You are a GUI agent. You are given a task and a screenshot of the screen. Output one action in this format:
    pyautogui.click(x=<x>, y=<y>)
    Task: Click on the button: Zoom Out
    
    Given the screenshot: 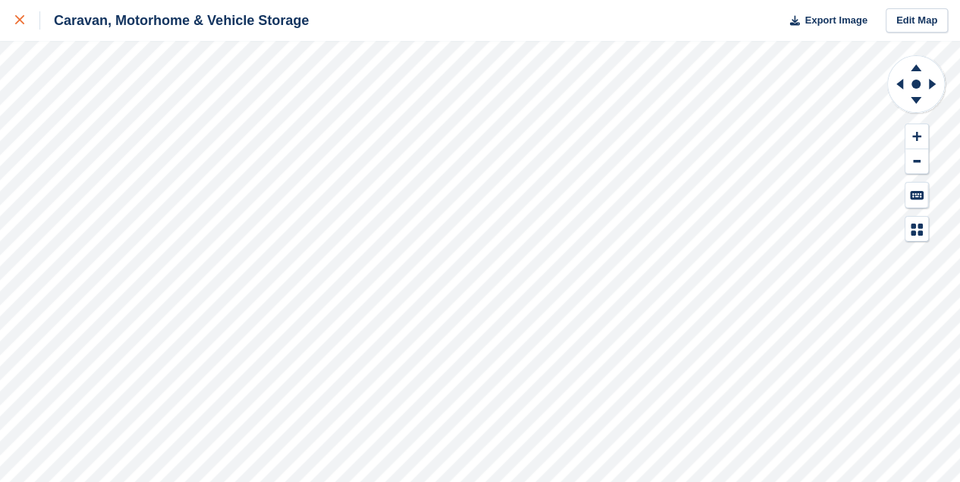 What is the action you would take?
    pyautogui.click(x=916, y=162)
    